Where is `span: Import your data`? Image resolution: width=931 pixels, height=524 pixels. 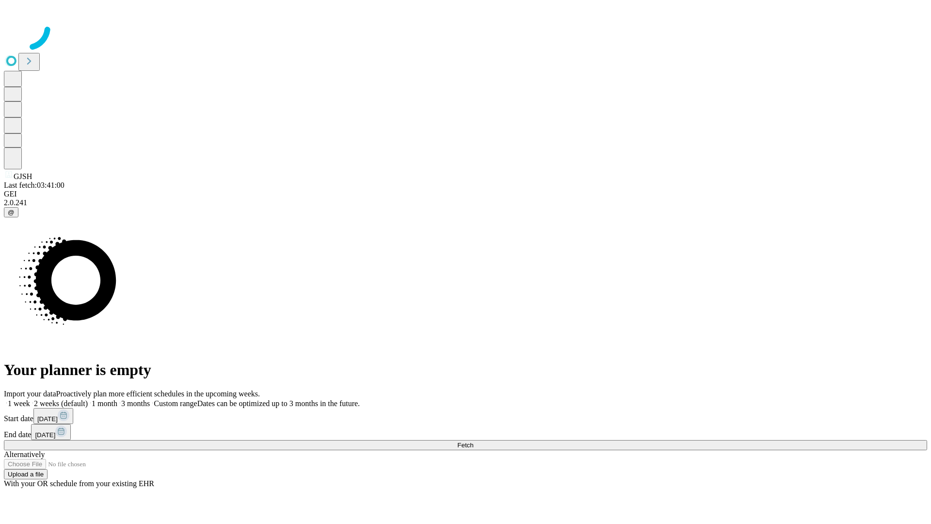
span: Import your data is located at coordinates (30, 393).